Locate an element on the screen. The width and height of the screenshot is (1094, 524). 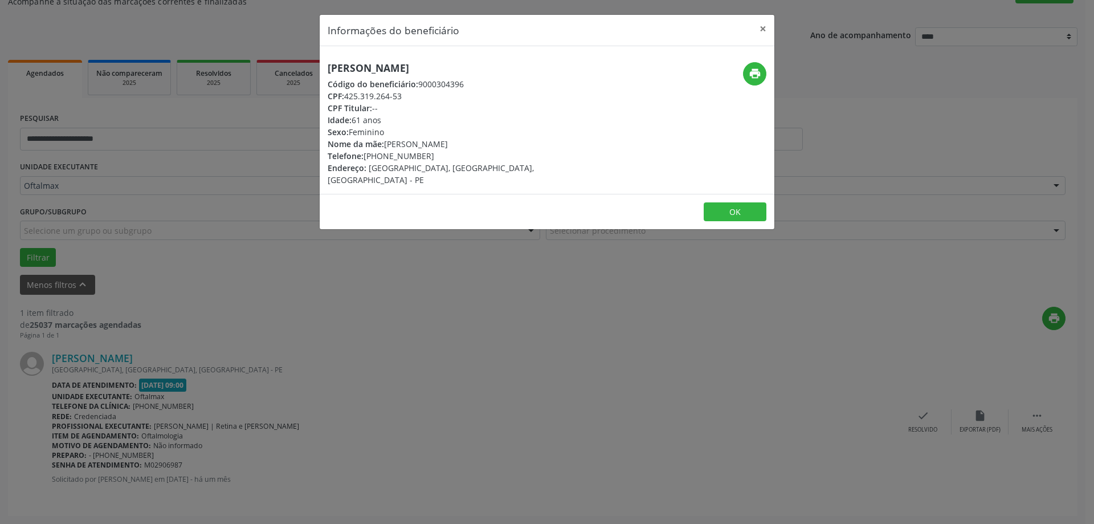
span: Nome da mãe: is located at coordinates (356, 144).